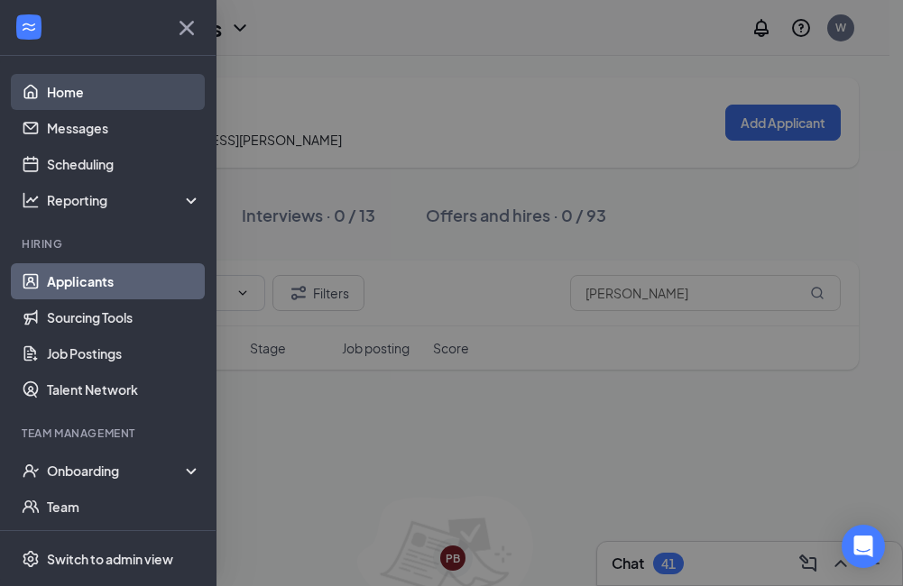  I want to click on div: Switch to admin view, so click(110, 559).